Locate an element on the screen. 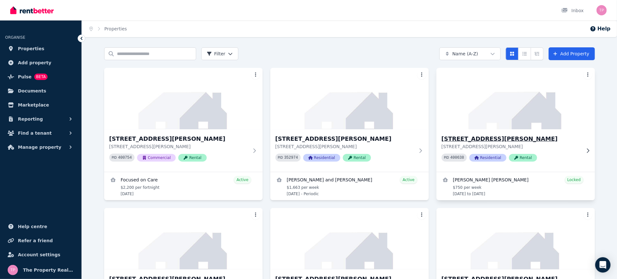 The image size is (617, 279). img: RentBetter is located at coordinates (32, 10).